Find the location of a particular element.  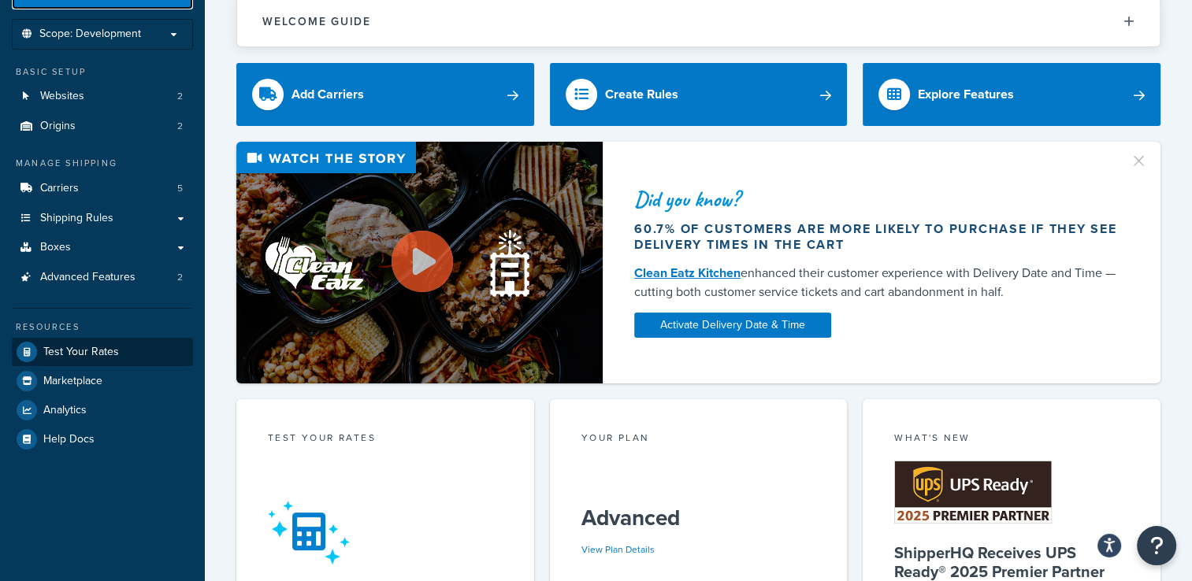

span: Scope: Development is located at coordinates (90, 34).